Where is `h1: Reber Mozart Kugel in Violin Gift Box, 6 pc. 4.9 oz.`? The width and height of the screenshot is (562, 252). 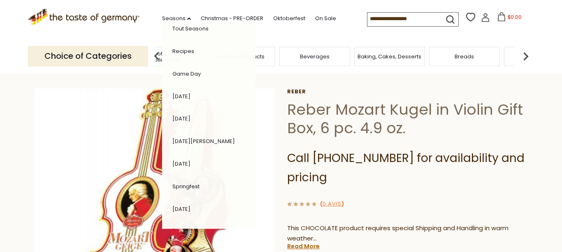
h1: Reber Mozart Kugel in Violin Gift Box, 6 pc. 4.9 oz. is located at coordinates (407, 119).